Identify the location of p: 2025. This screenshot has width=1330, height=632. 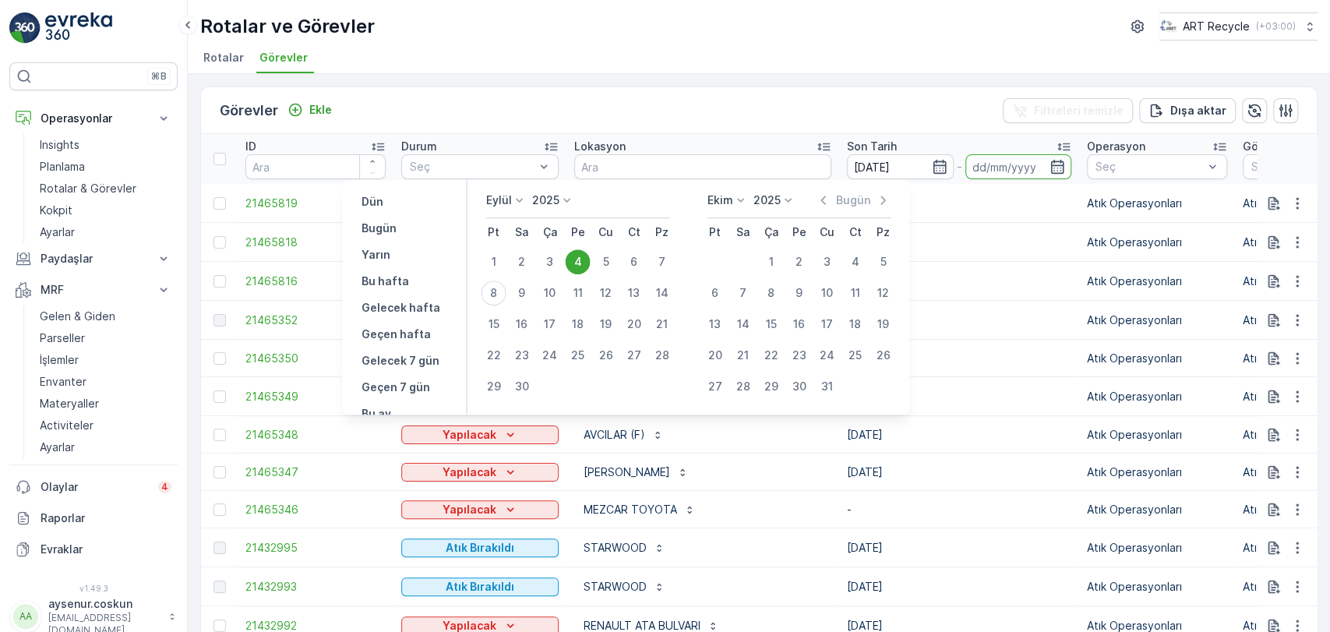
(767, 200).